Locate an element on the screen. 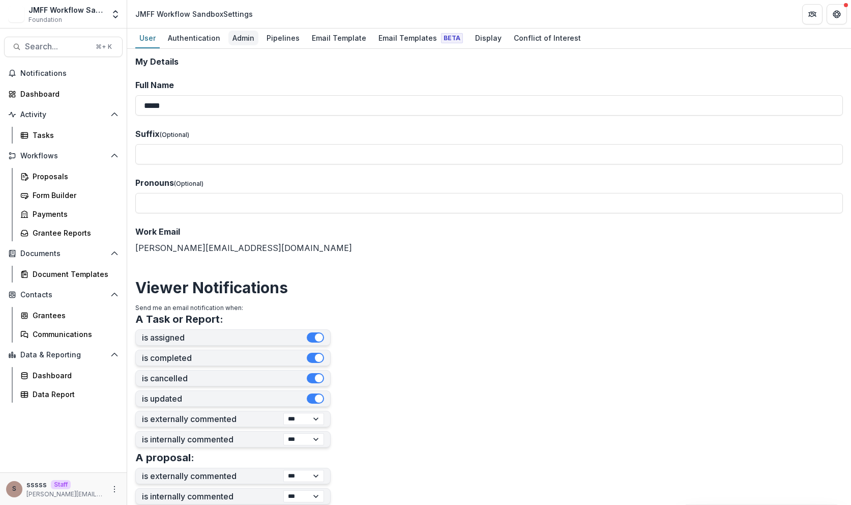  a: Conflict of Interest is located at coordinates (547, 38).